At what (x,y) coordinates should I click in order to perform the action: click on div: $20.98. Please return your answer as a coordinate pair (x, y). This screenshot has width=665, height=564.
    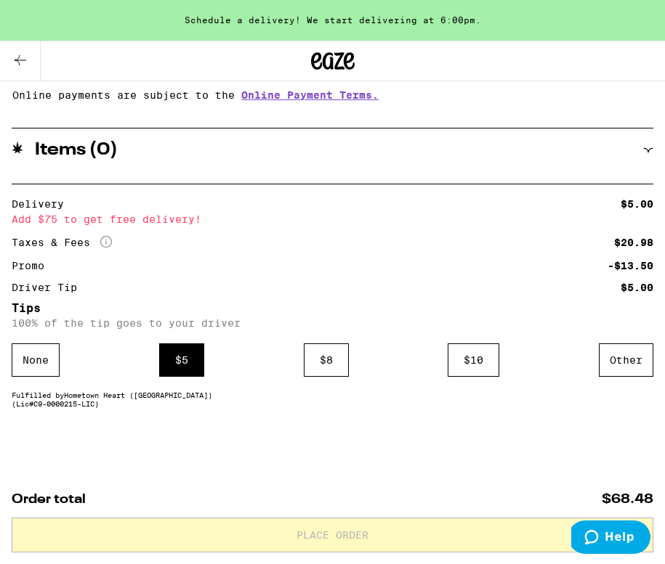
    Looking at the image, I should click on (633, 243).